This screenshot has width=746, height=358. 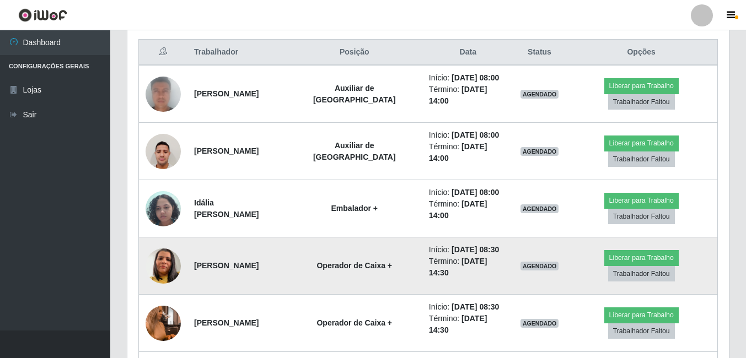 What do you see at coordinates (42, 15) in the screenshot?
I see `img: CoreUI Logo` at bounding box center [42, 15].